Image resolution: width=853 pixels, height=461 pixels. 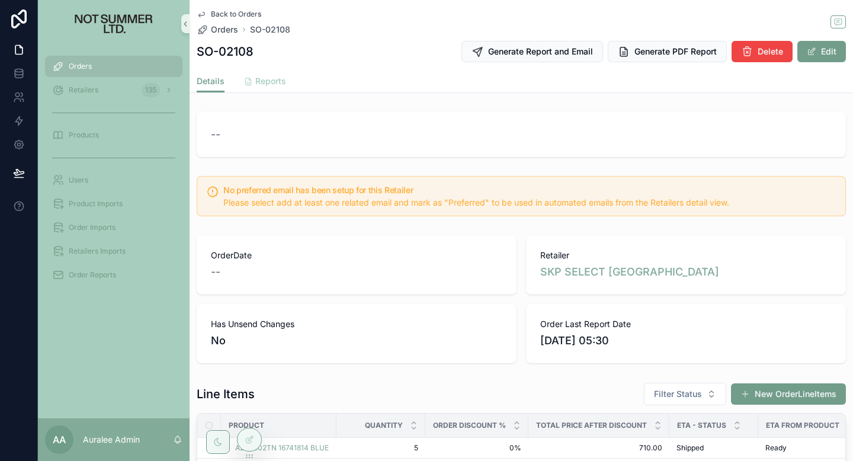 I want to click on span: SO-02108, so click(x=270, y=30).